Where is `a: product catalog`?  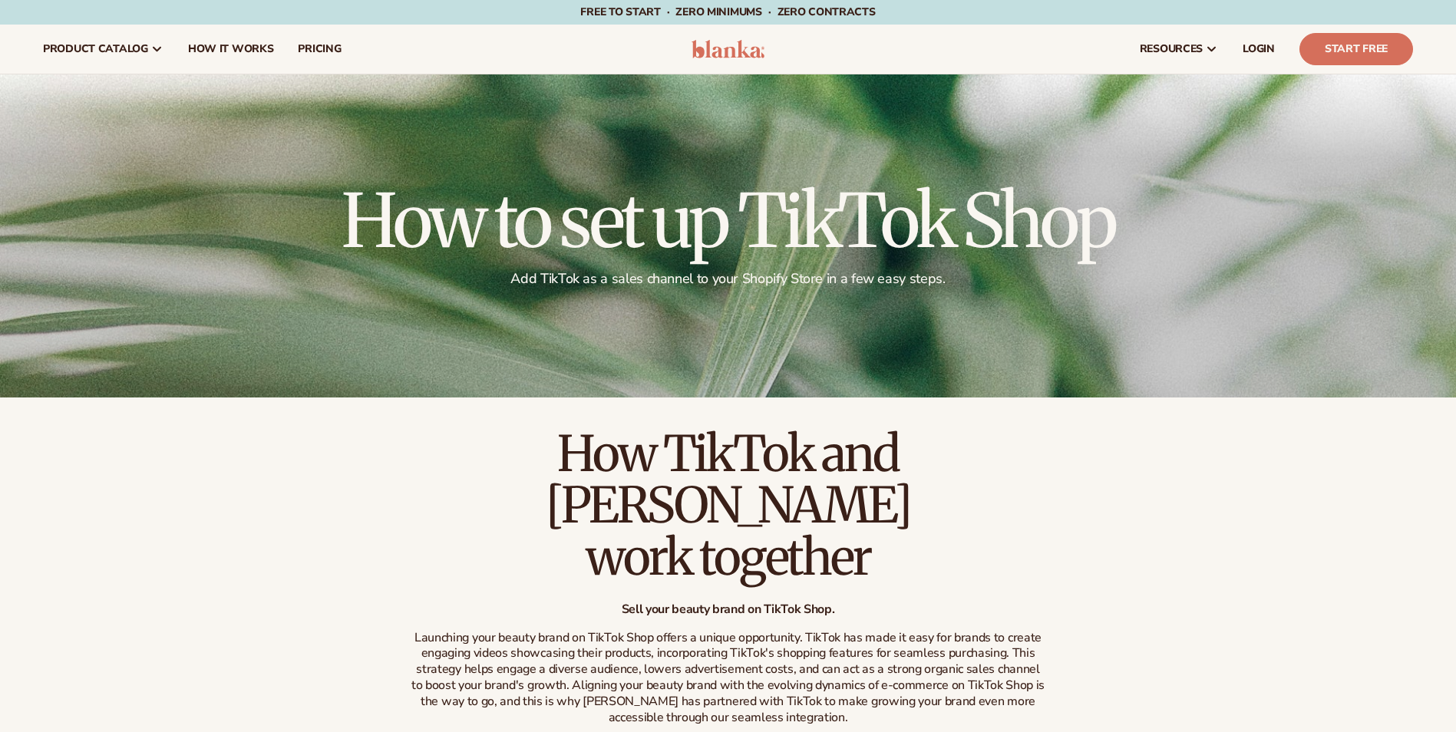
a: product catalog is located at coordinates (103, 49).